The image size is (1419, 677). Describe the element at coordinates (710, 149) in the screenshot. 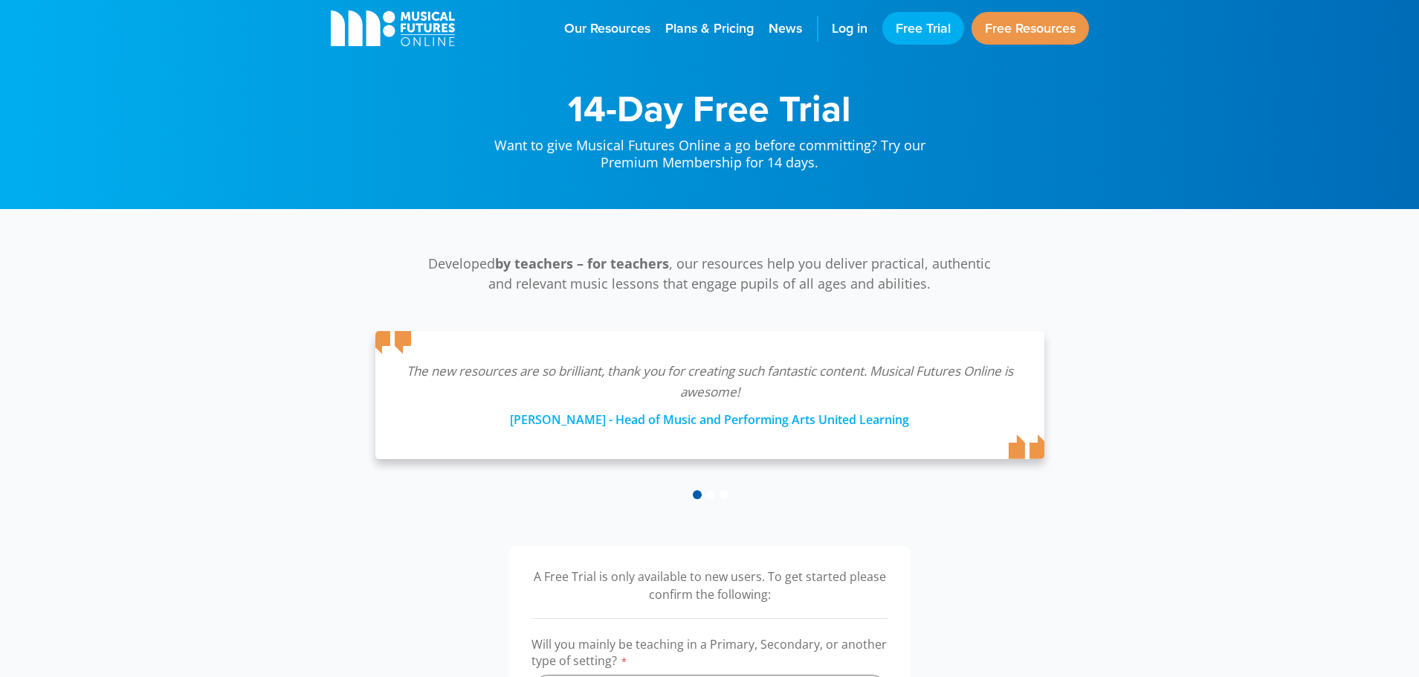

I see `p: Want to give Musical Futures Online a go before committing? Try our Premium Membership for 14 days.` at that location.